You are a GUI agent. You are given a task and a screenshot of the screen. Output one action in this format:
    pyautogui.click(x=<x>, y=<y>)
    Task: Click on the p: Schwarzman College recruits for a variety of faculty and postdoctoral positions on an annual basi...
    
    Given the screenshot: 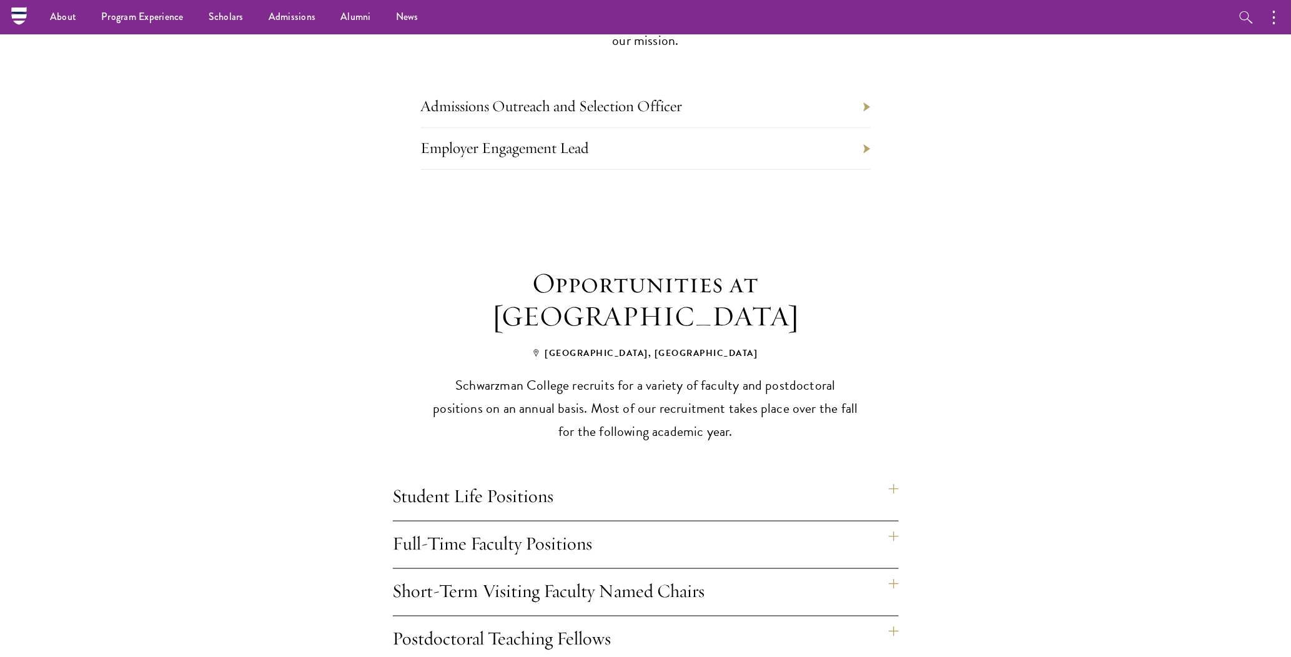 What is the action you would take?
    pyautogui.click(x=646, y=408)
    